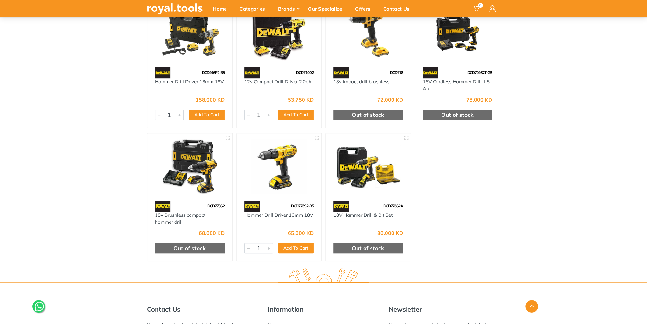 The width and height of the screenshot is (647, 324). I want to click on div: Offers, so click(364, 9).